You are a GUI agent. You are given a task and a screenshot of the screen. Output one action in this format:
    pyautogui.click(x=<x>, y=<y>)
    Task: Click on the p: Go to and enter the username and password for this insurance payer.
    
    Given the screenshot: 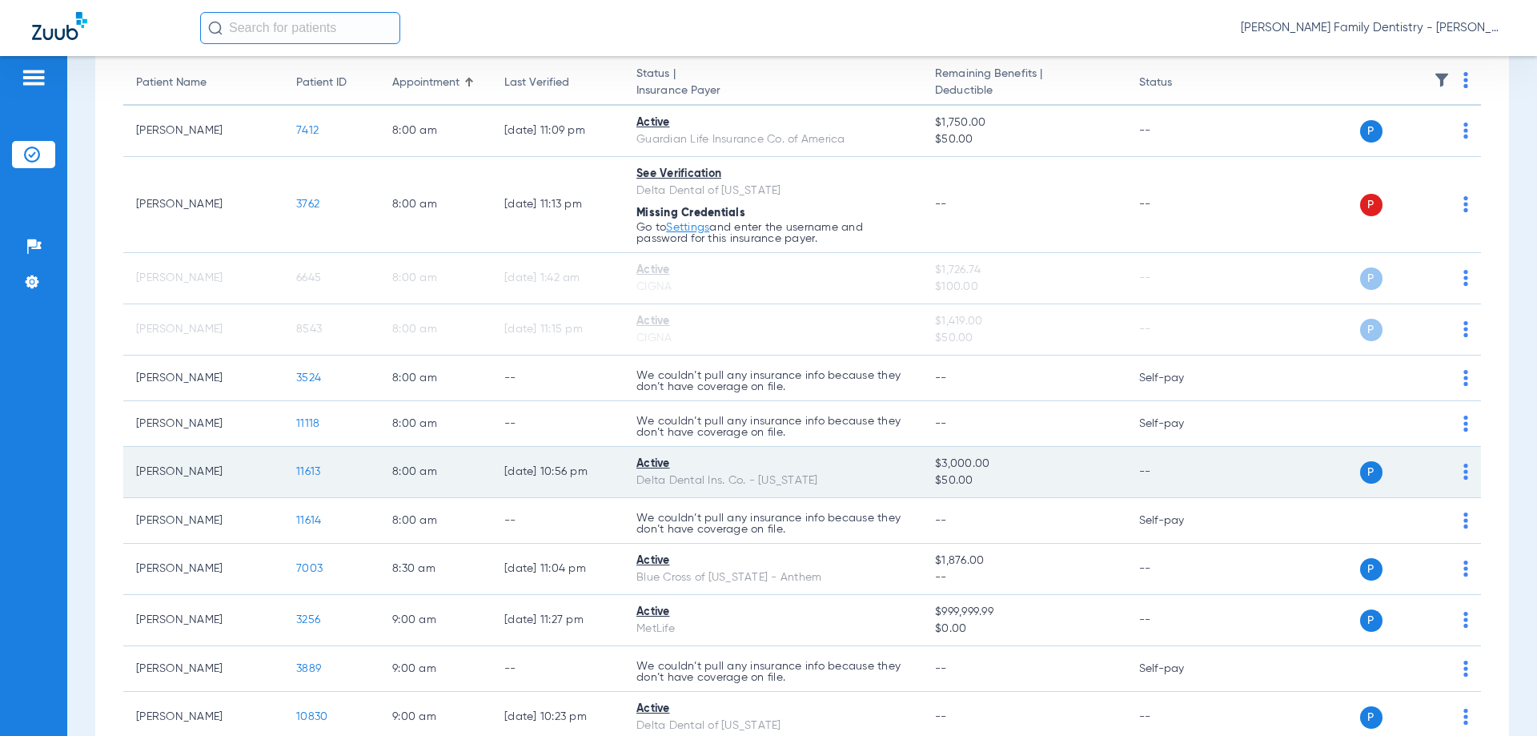 What is the action you would take?
    pyautogui.click(x=772, y=233)
    